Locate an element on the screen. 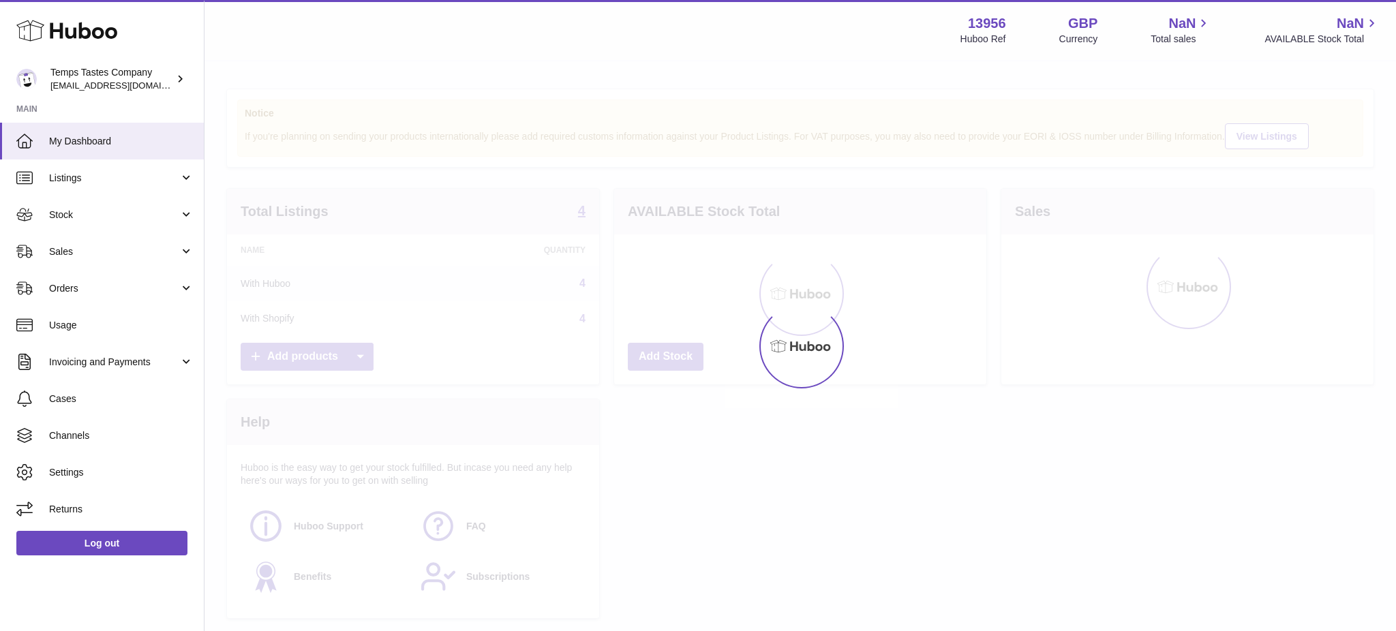 The image size is (1396, 631). strong: GBP is located at coordinates (1083, 23).